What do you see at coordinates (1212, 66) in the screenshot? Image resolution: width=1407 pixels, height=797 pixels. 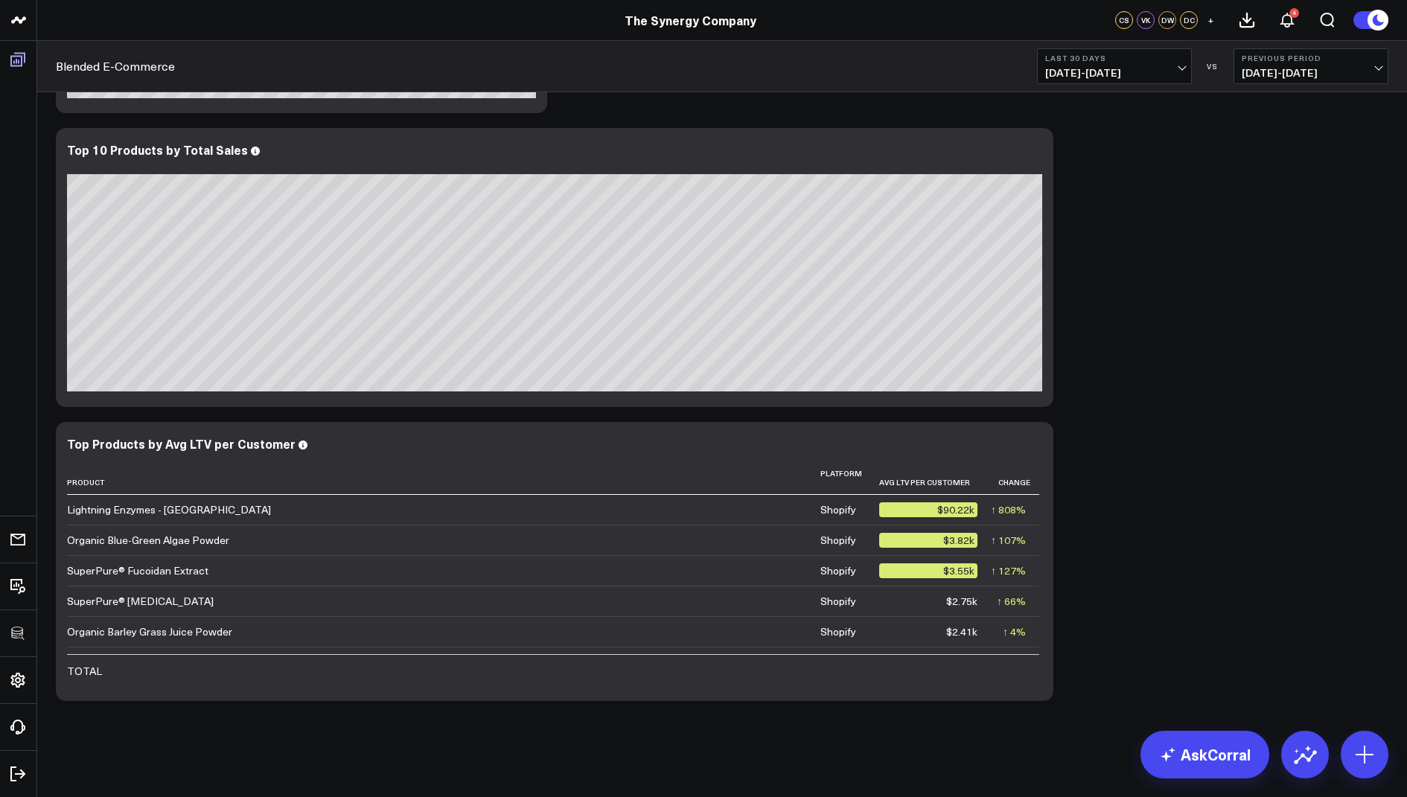 I see `div: VS` at bounding box center [1212, 66].